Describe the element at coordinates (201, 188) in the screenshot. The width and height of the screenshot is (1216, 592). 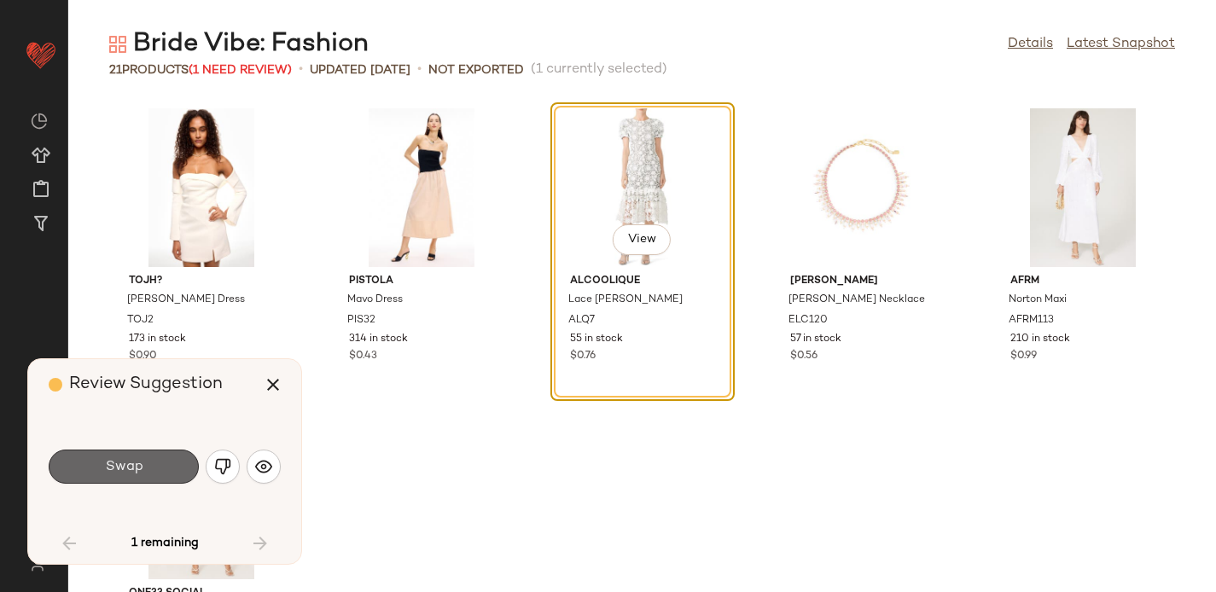
I see `img: TOJ2.jpg` at that location.